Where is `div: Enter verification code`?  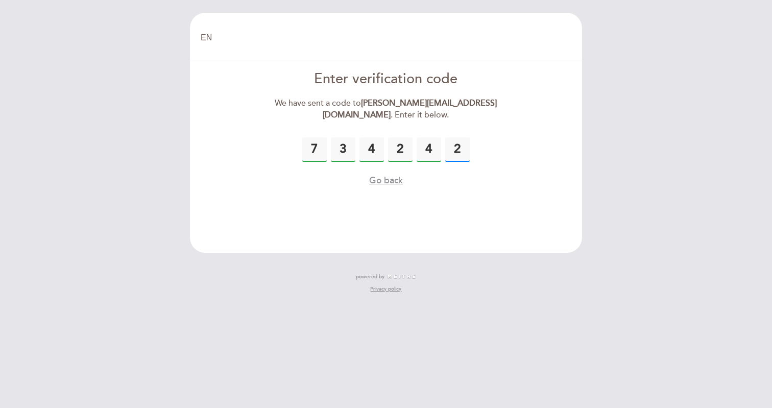 div: Enter verification code is located at coordinates (386, 79).